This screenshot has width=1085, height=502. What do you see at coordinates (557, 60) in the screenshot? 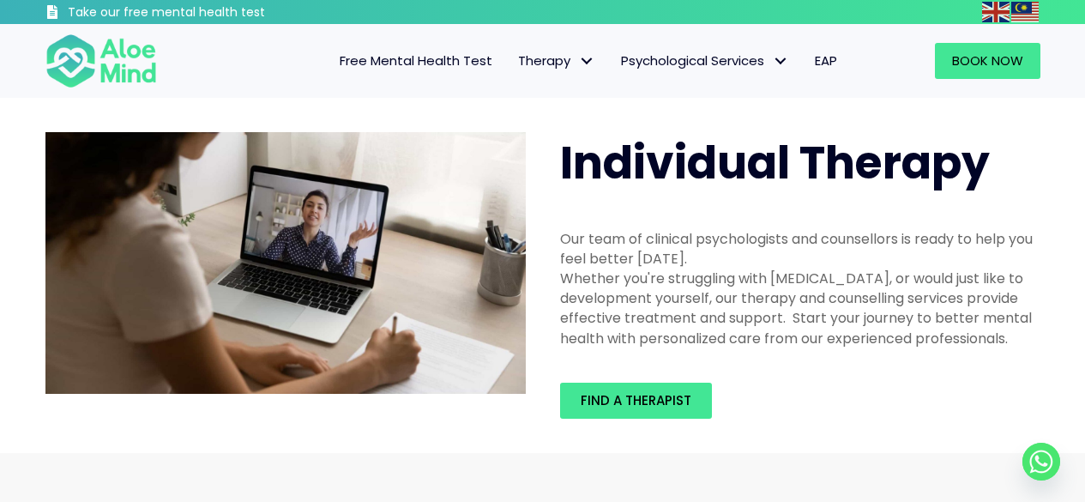
I see `span: Therapy` at bounding box center [557, 60].